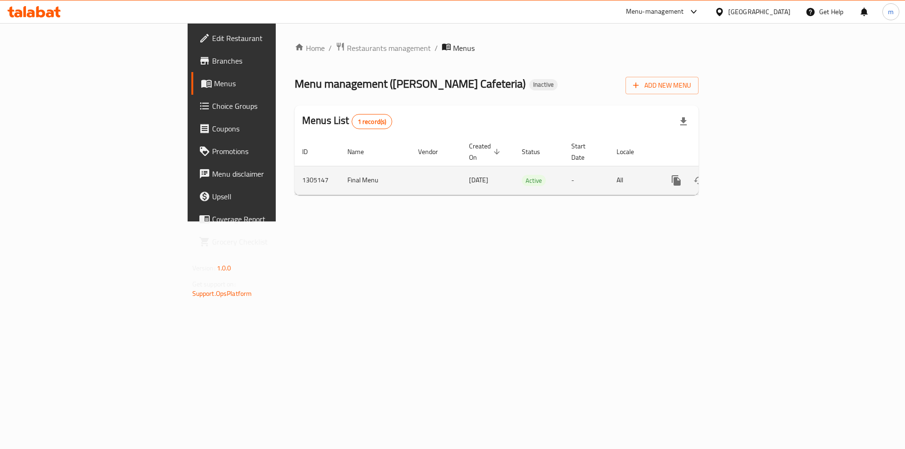 The width and height of the screenshot is (905, 449). I want to click on span: Add New Menu, so click(662, 85).